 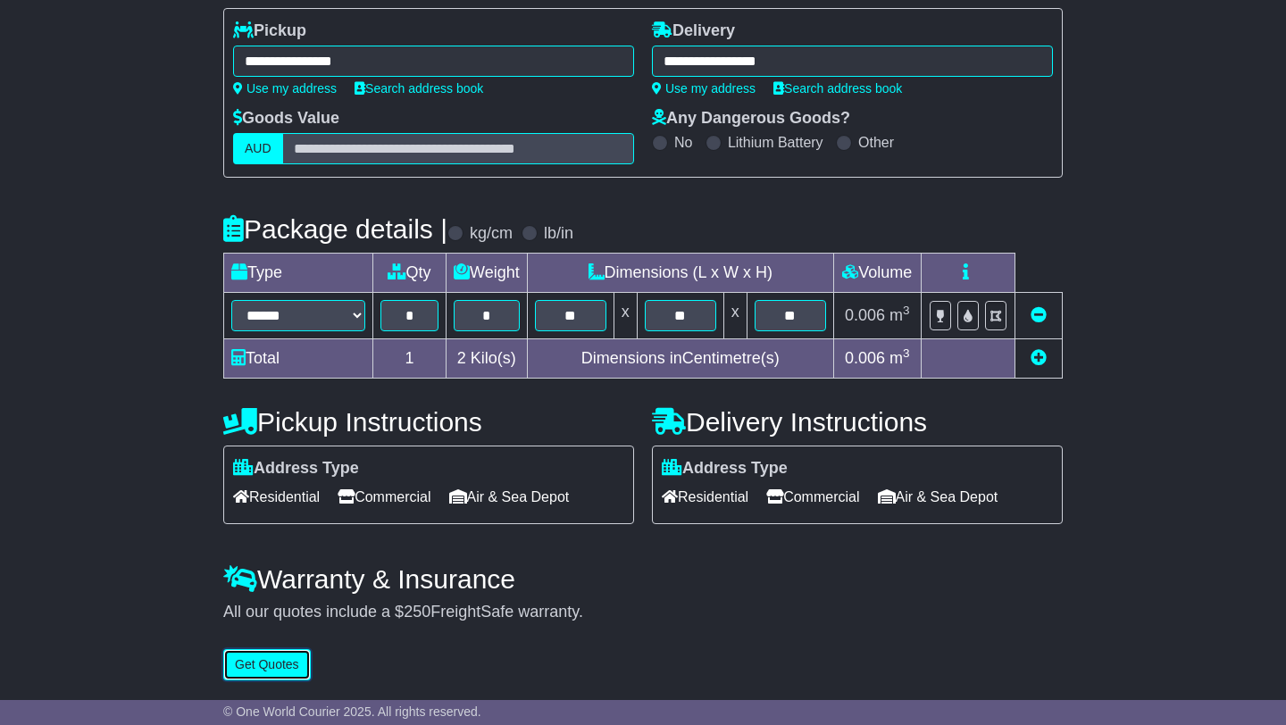 I want to click on span: 2, so click(x=462, y=358).